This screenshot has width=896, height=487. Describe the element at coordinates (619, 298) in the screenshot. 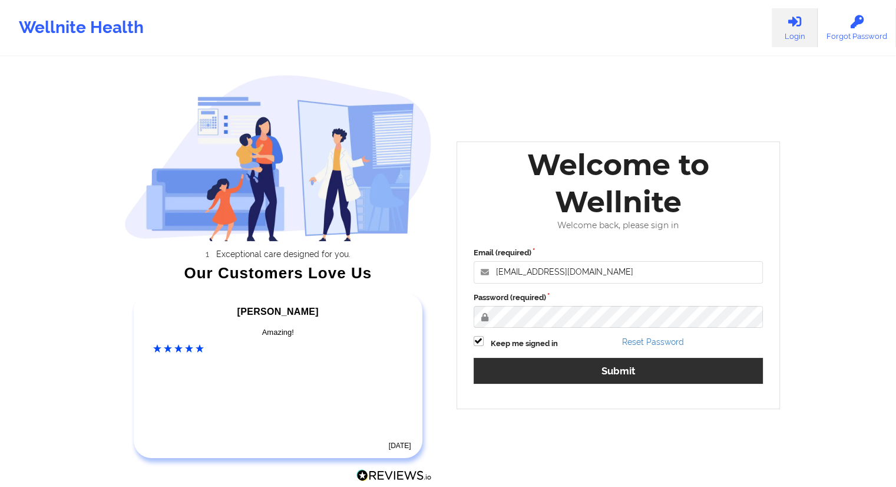

I see `label: Password (required)` at that location.